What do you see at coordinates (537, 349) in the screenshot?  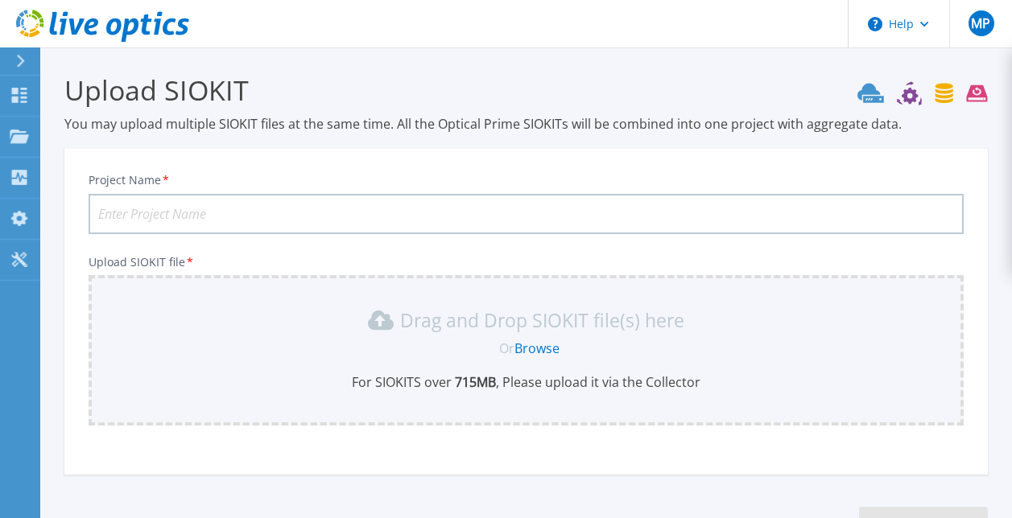 I see `a: Browse` at bounding box center [537, 349].